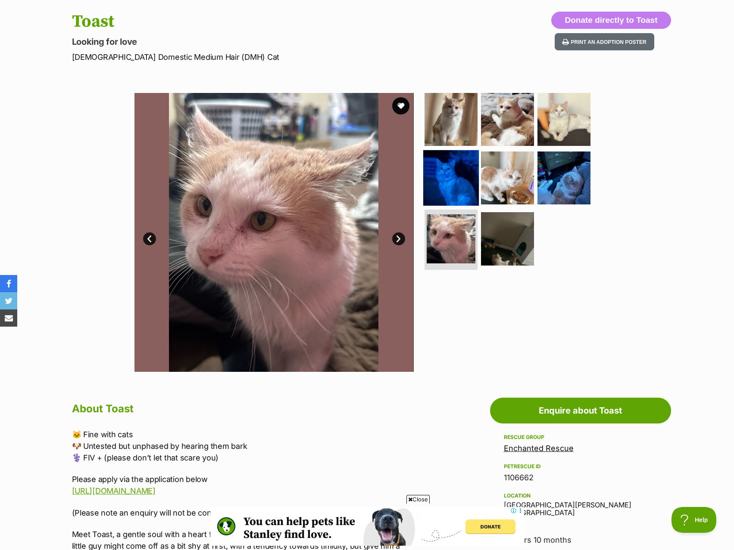  Describe the element at coordinates (610, 20) in the screenshot. I see `button: Donate directly to Toast` at that location.